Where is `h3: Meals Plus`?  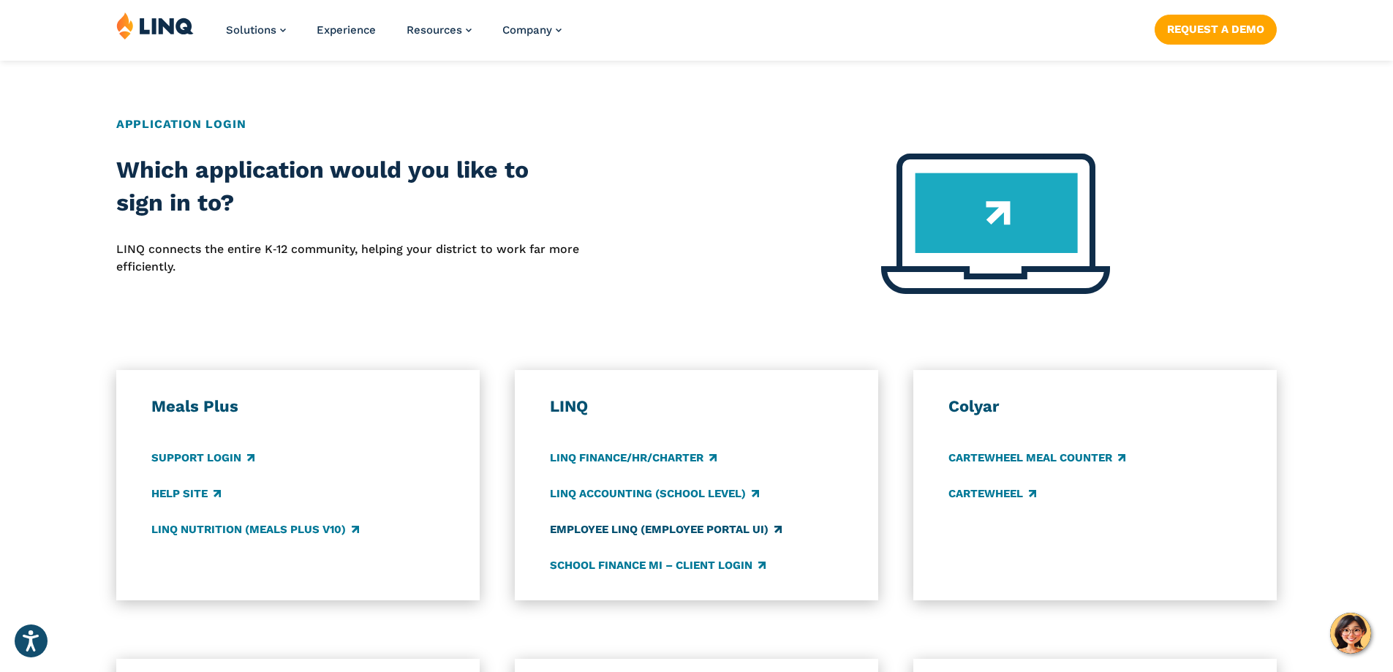 h3: Meals Plus is located at coordinates (298, 406).